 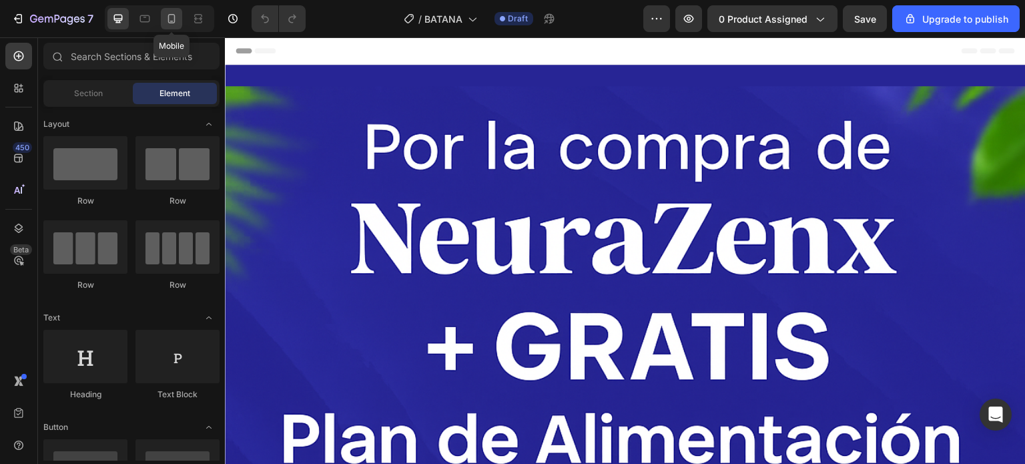 I want to click on p: 7, so click(x=90, y=19).